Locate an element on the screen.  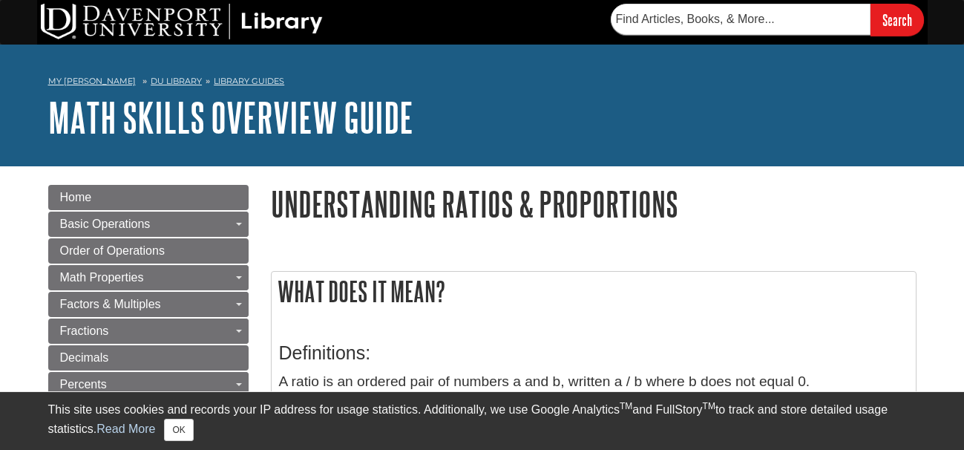
a: Decimals is located at coordinates (148, 358).